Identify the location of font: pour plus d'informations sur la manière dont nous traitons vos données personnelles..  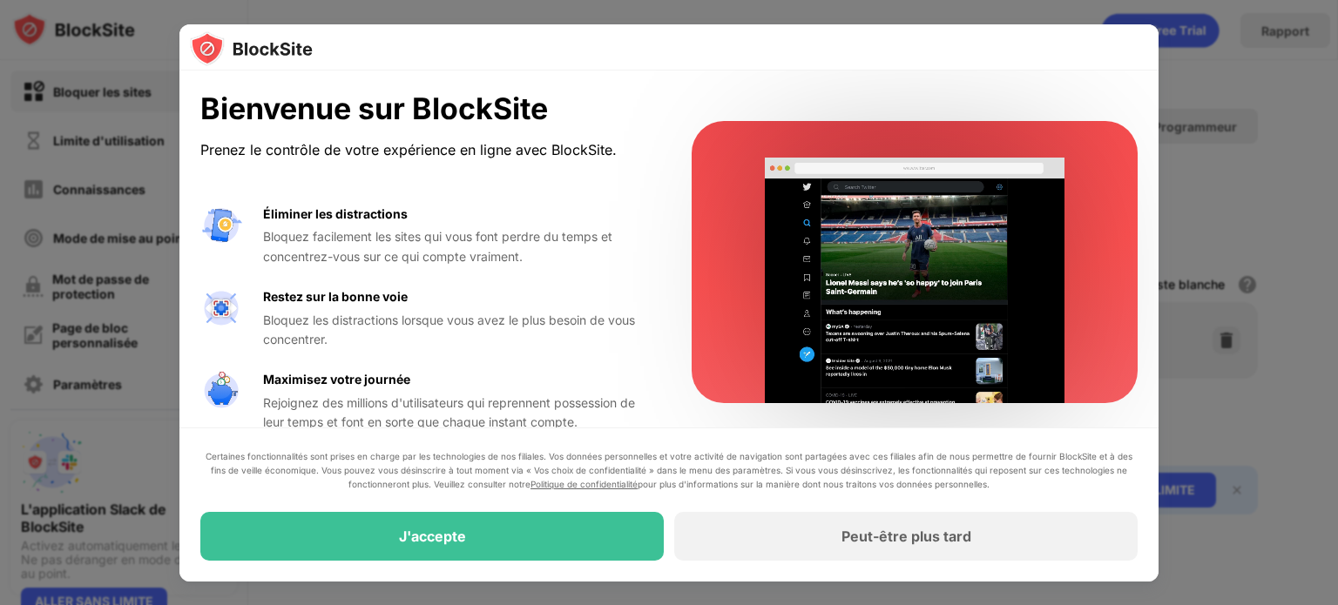
(813, 484).